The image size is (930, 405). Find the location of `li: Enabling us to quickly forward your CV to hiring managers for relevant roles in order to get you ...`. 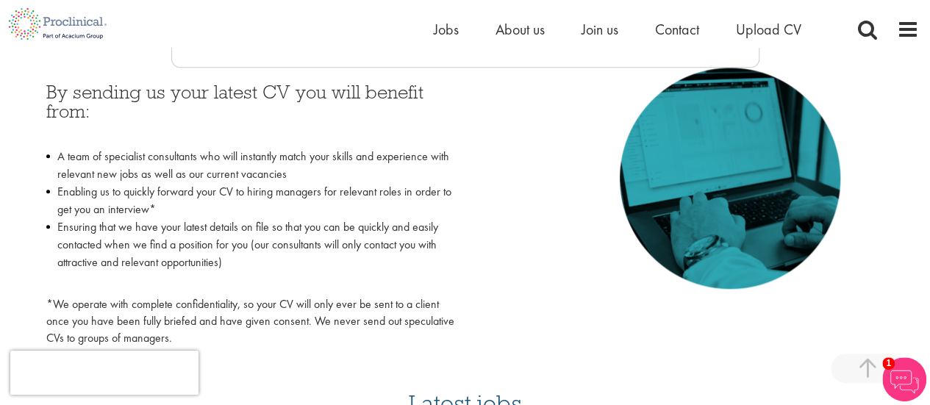

li: Enabling us to quickly forward your CV to hiring managers for relevant roles in order to get you ... is located at coordinates (250, 201).